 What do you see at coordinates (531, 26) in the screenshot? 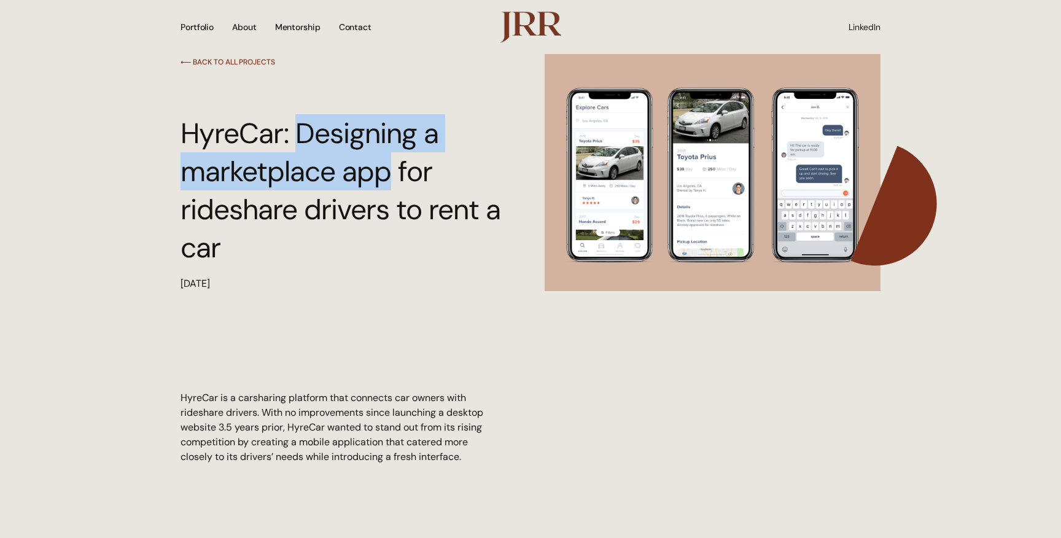
I see `img: logo` at bounding box center [531, 26].